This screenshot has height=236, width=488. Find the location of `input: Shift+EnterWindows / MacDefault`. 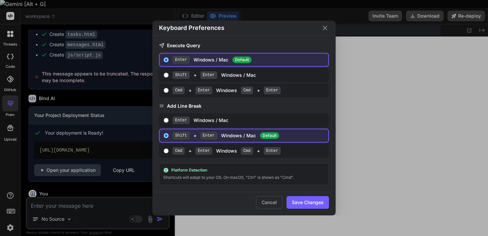

input: Shift+EnterWindows / MacDefault is located at coordinates (166, 135).